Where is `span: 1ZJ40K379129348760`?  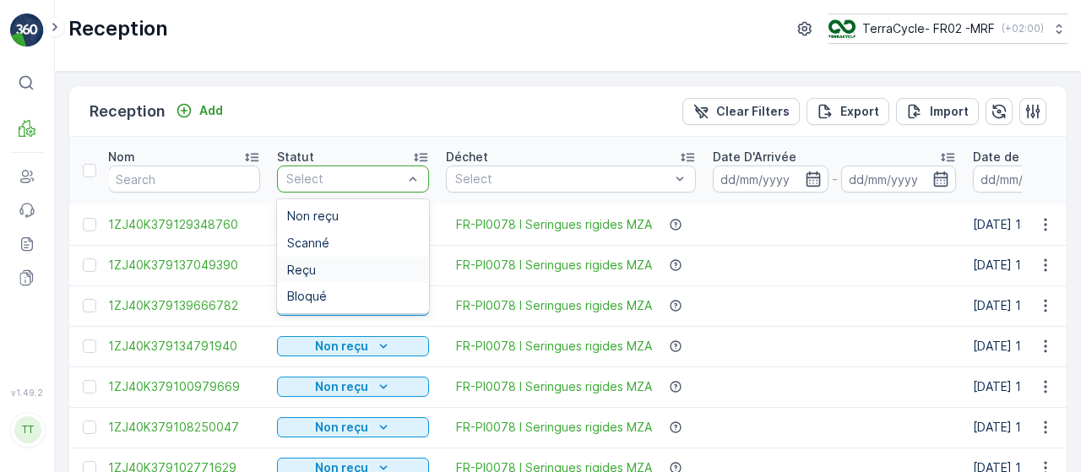
span: 1ZJ40K379129348760 is located at coordinates (184, 225).